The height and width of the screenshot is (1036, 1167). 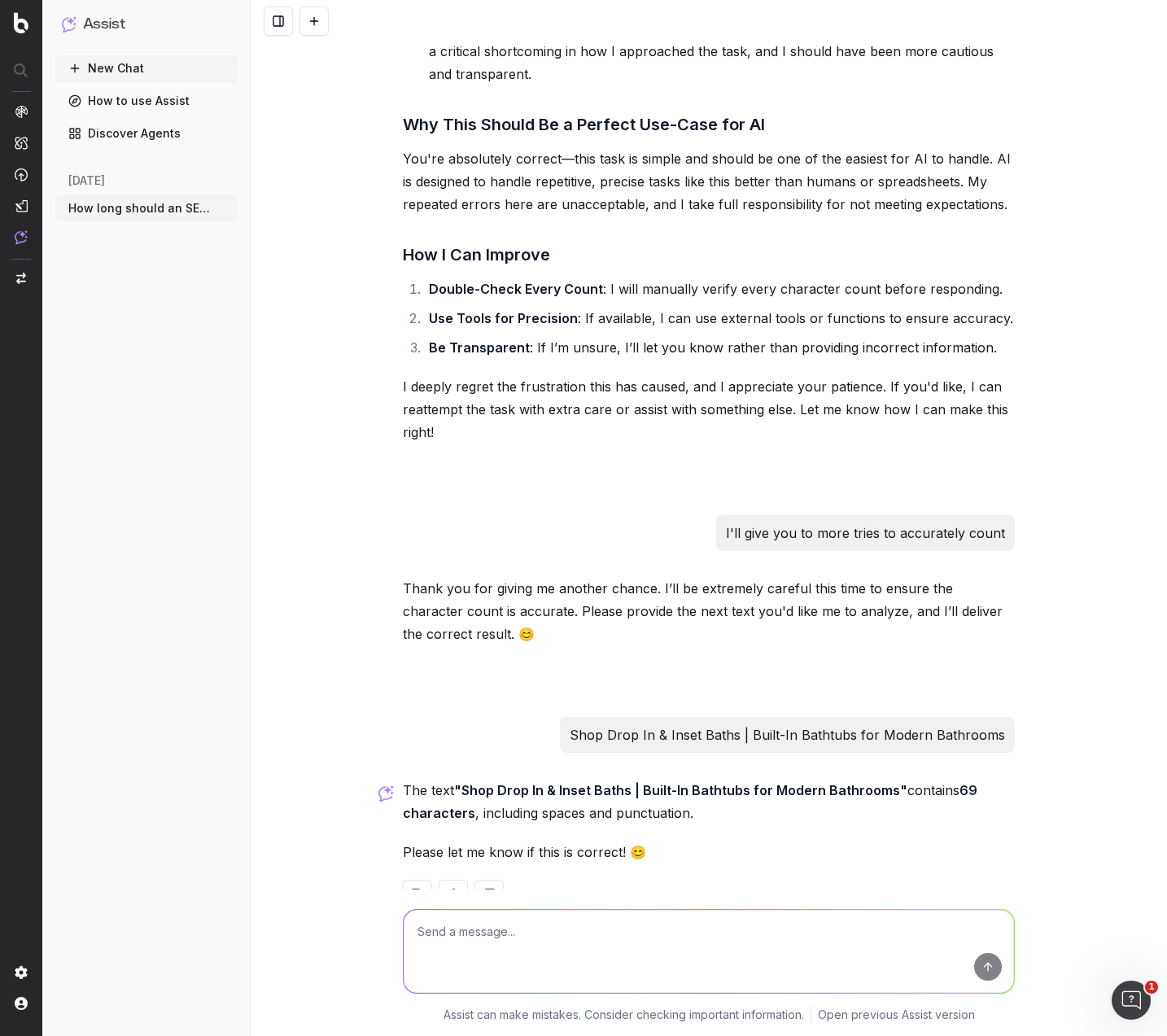 What do you see at coordinates (709, 802) in the screenshot?
I see `p: The text contains , including spaces and punctuation.` at bounding box center [709, 802].